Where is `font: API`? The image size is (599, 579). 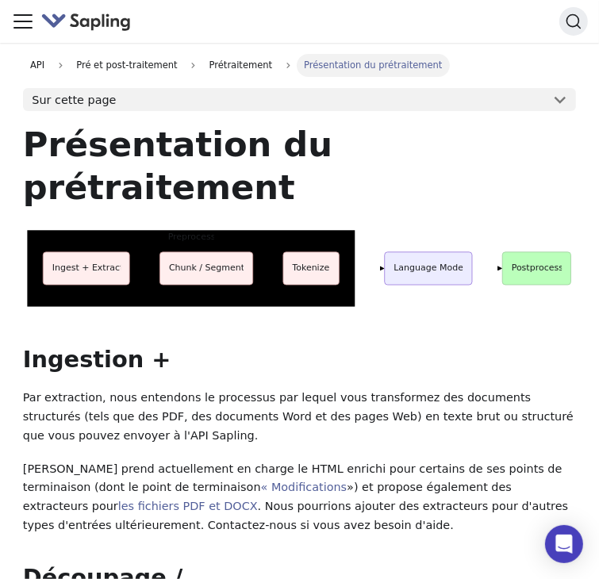
font: API is located at coordinates (37, 65).